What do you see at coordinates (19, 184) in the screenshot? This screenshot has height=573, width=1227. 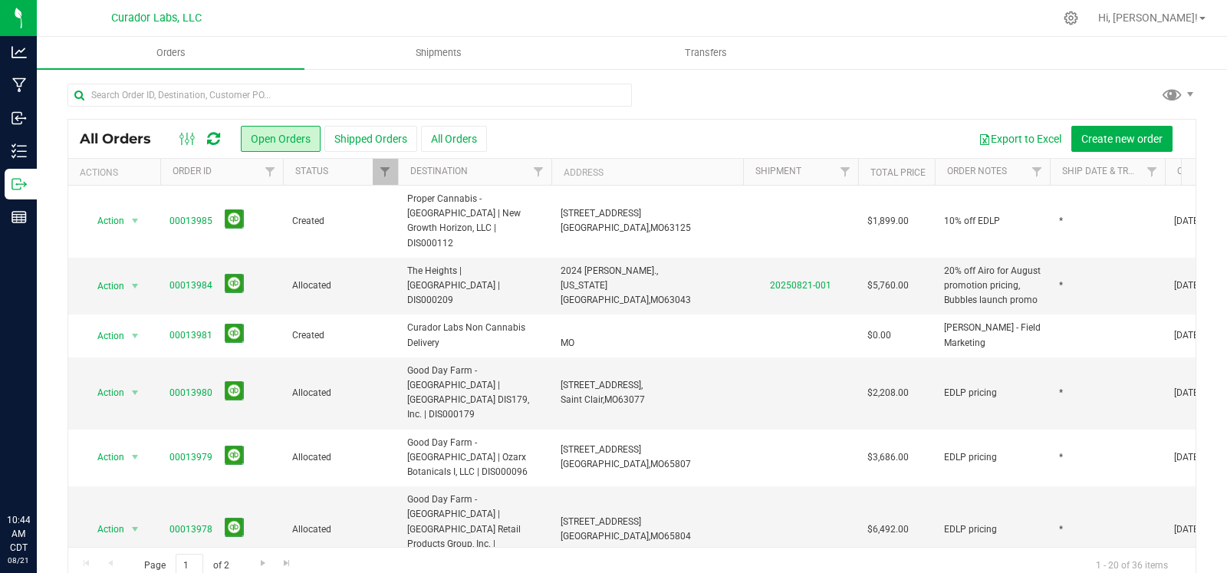 I see `inline-svg: Outbound` at bounding box center [19, 184].